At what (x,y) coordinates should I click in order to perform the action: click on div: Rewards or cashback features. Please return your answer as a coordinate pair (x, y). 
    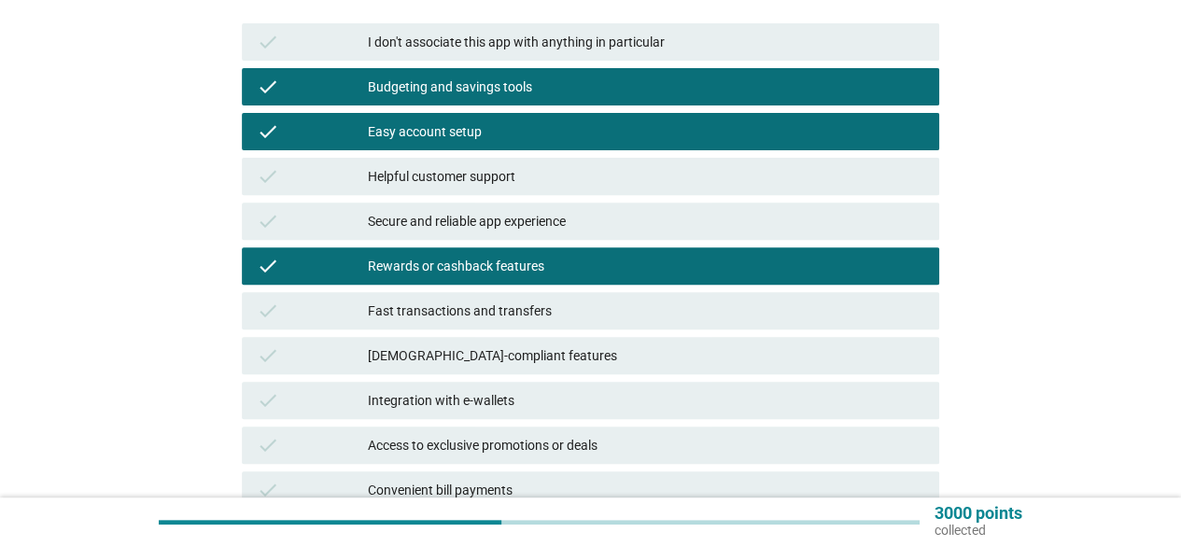
    Looking at the image, I should click on (646, 266).